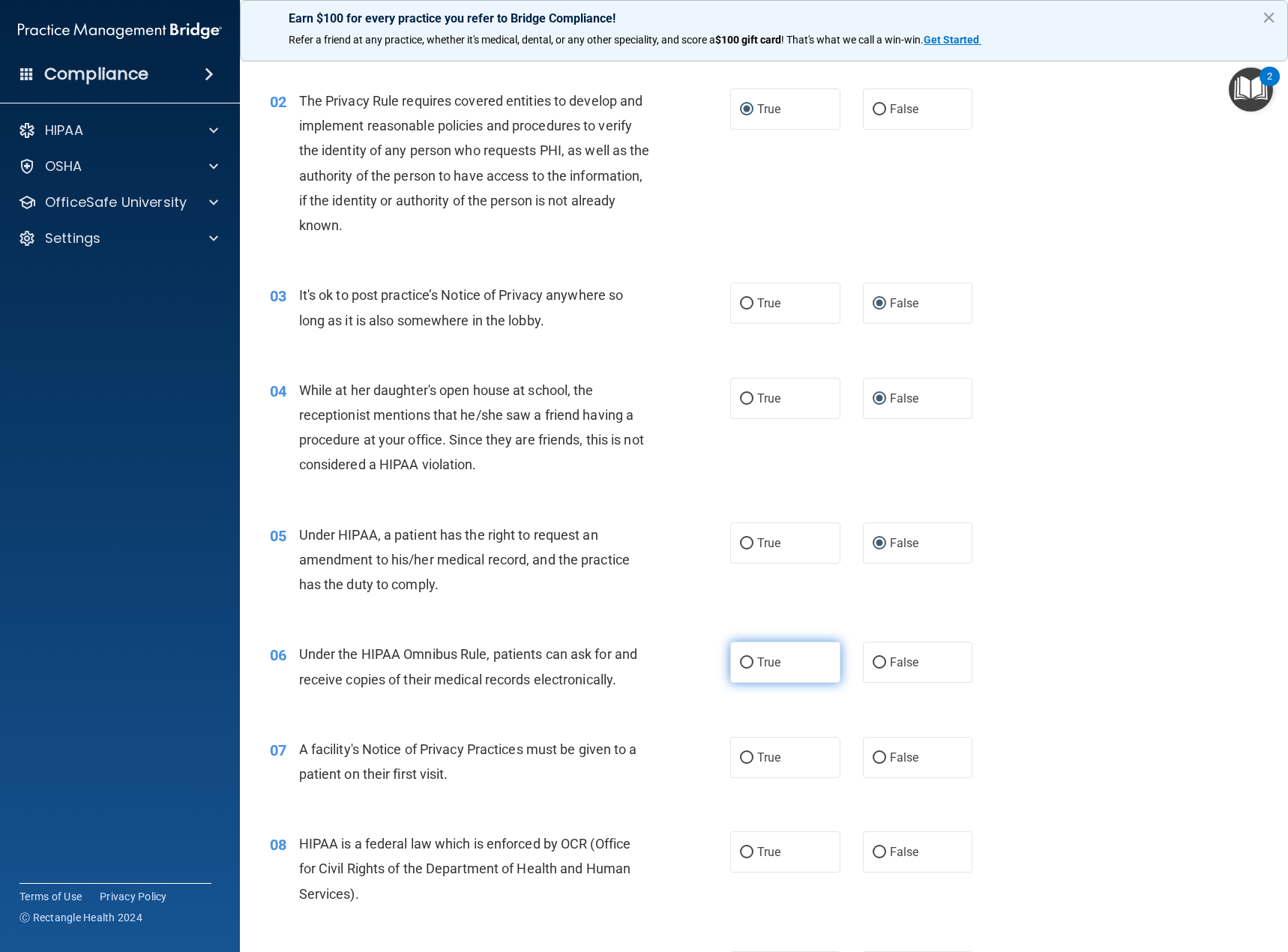 The height and width of the screenshot is (952, 1288). What do you see at coordinates (116, 202) in the screenshot?
I see `p: OfficeSafe University` at bounding box center [116, 202].